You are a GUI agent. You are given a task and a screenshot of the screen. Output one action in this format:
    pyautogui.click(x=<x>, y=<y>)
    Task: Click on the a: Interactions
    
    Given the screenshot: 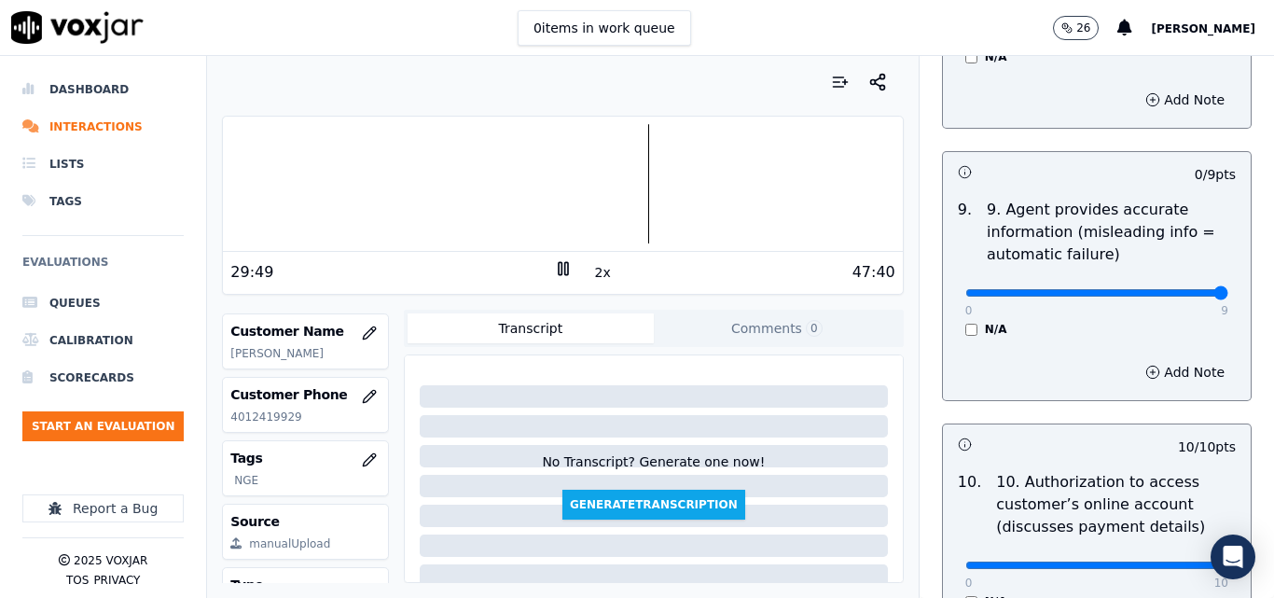 What is the action you would take?
    pyautogui.click(x=103, y=127)
    